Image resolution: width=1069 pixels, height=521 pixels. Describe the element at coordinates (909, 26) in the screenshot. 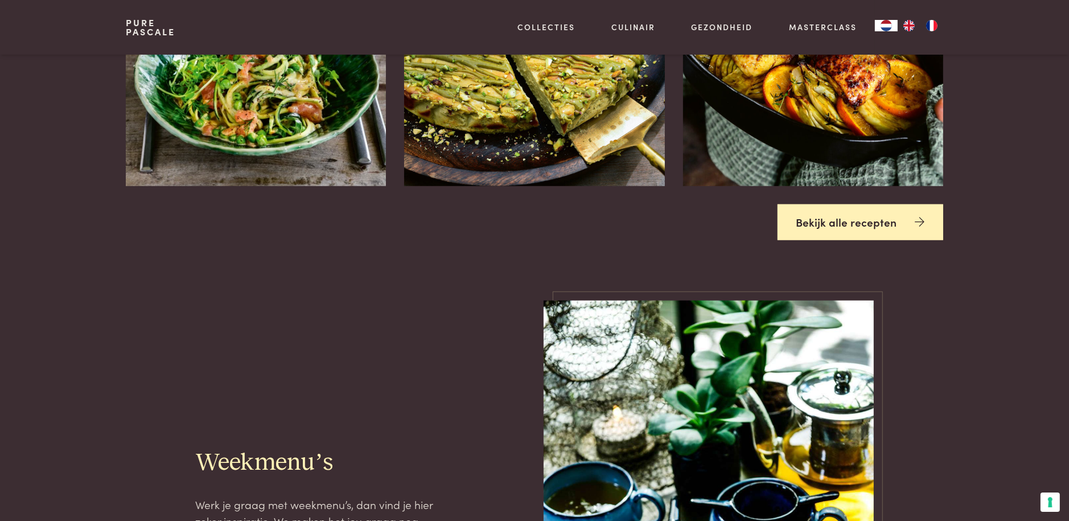

I see `a: EN` at that location.